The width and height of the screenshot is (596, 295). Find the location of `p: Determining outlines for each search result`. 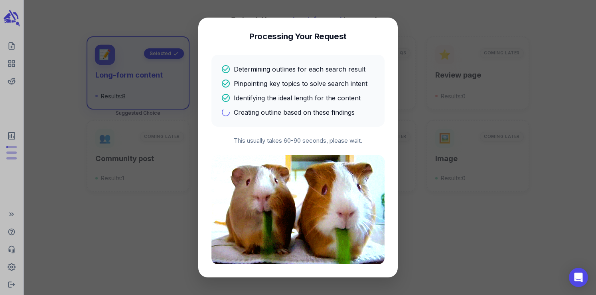

p: Determining outlines for each search result is located at coordinates (300, 69).